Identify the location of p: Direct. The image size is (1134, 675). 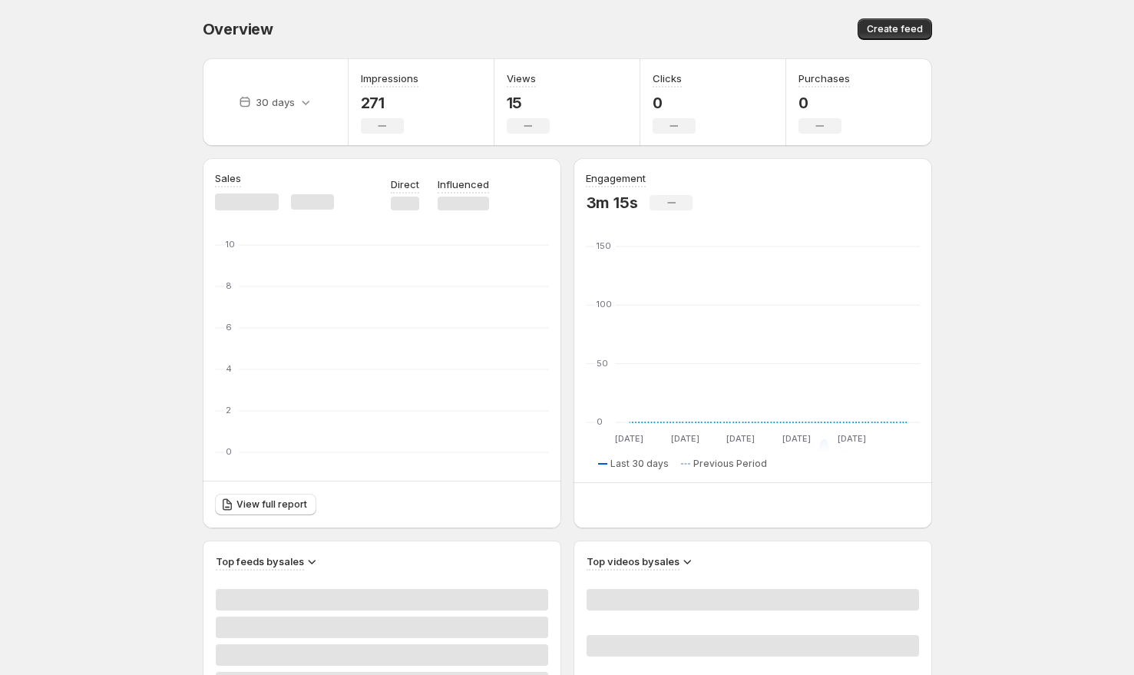
(404, 184).